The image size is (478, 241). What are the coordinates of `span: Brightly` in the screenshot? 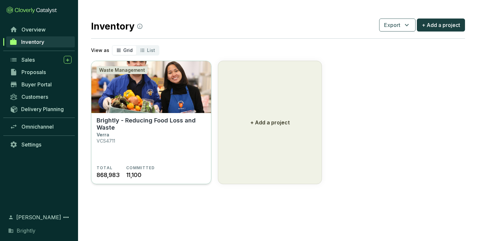 It's located at (26, 231).